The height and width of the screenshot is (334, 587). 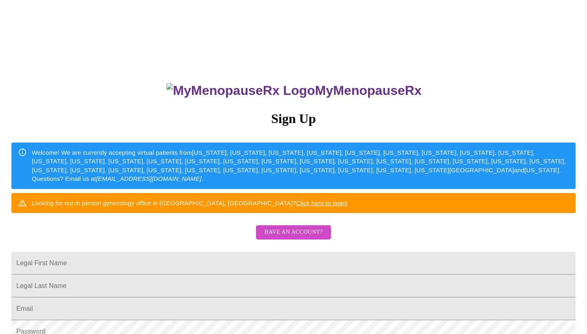 What do you see at coordinates (294, 90) in the screenshot?
I see `h3: MyMenopauseRx` at bounding box center [294, 90].